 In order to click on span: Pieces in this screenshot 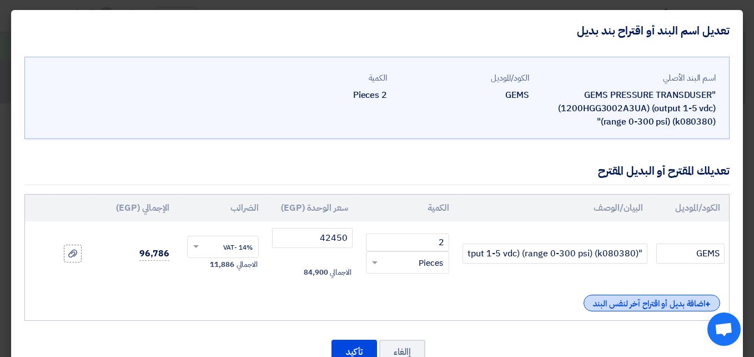, I will do `click(431, 263)`.